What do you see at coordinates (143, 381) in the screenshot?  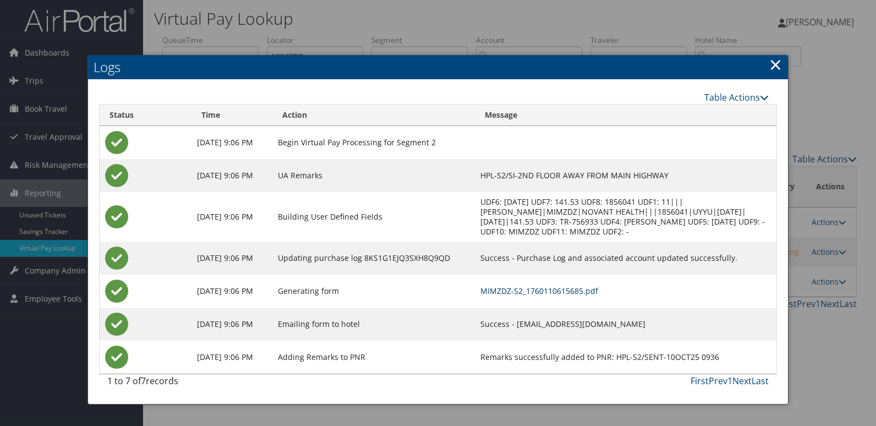 I see `span: 7` at bounding box center [143, 381].